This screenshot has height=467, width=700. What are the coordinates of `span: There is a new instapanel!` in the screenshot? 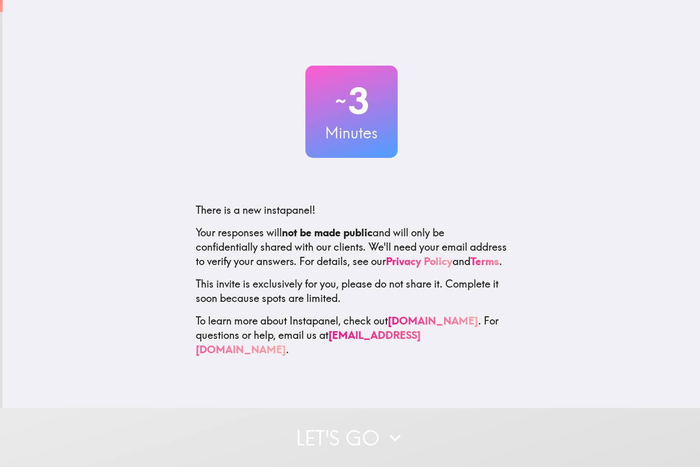 It's located at (255, 210).